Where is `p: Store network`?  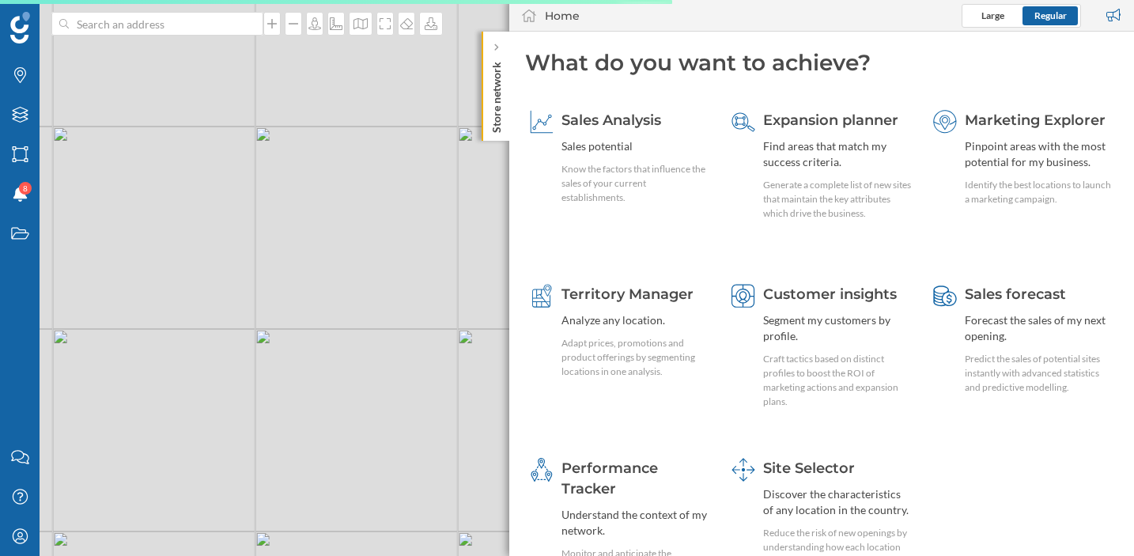
p: Store network is located at coordinates (497, 94).